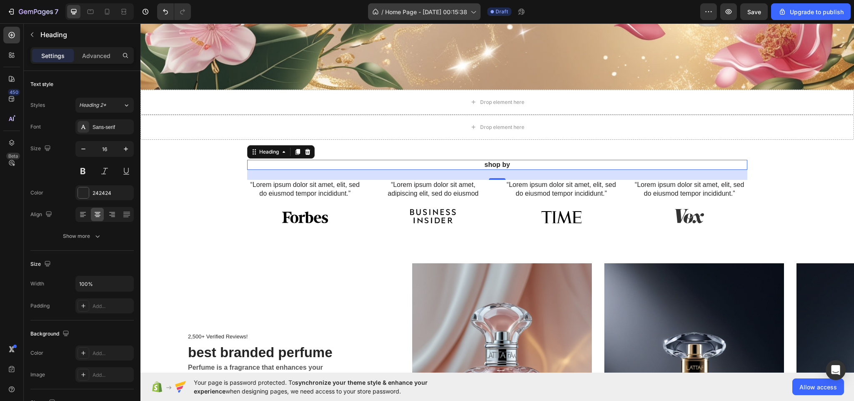  I want to click on img: gempages_432750572815254551-f02e51c7-d227-46a8-9500-c5f07dec64c7.svg, so click(293, 193).